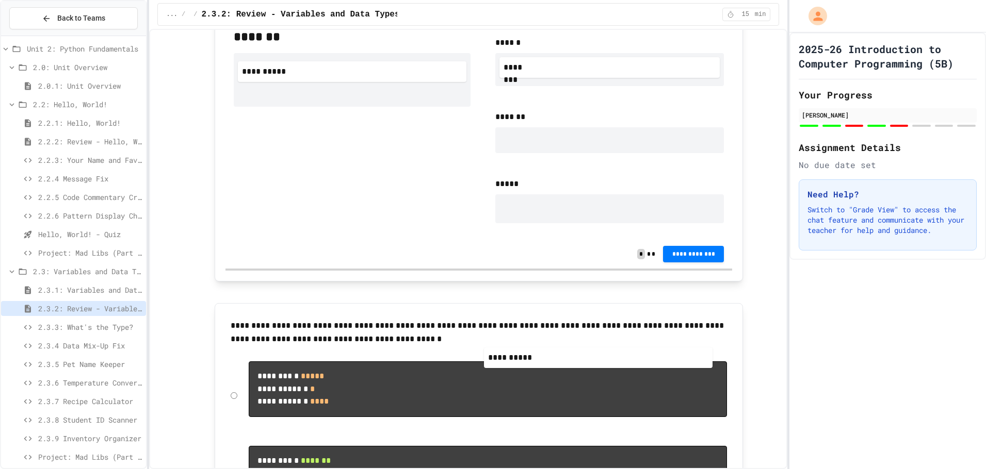 Image resolution: width=986 pixels, height=469 pixels. Describe the element at coordinates (90, 160) in the screenshot. I see `span: 2.2.3: Your Name and Favorite Movie` at that location.